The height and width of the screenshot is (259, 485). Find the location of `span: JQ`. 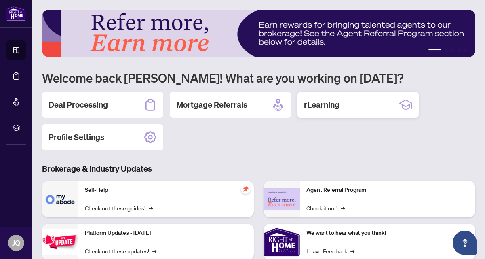

span: JQ is located at coordinates (16, 243).